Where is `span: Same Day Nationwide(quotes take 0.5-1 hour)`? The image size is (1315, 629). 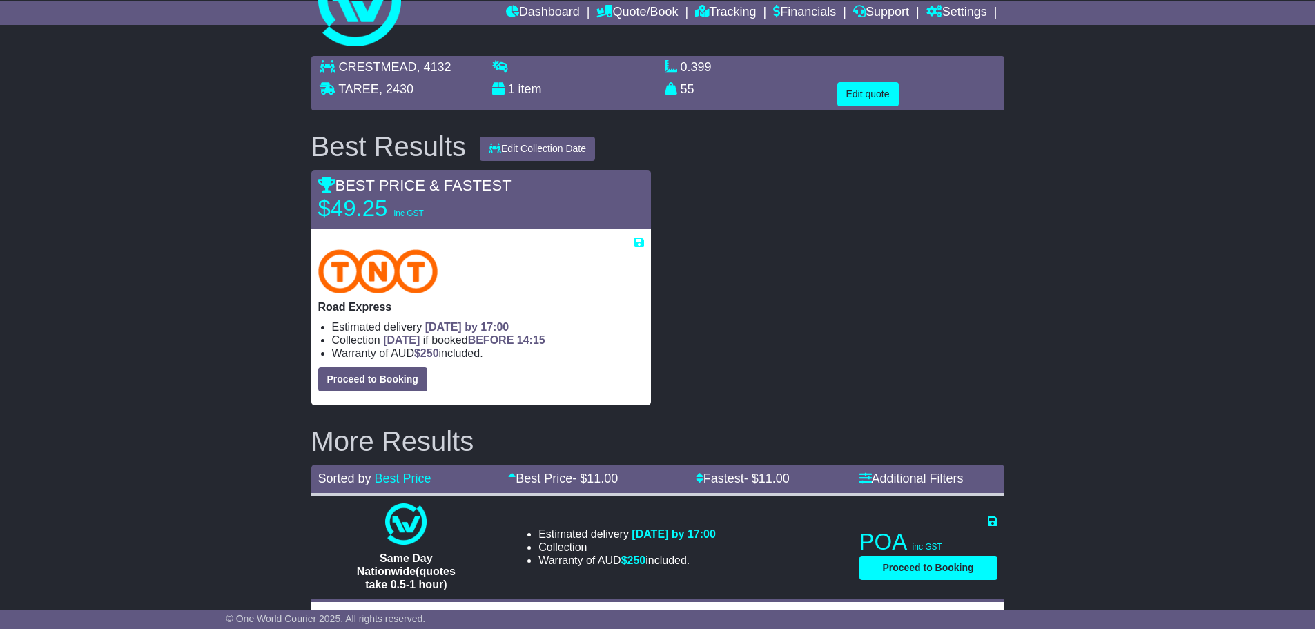
span: Same Day Nationwide(quotes take 0.5-1 hour) is located at coordinates (406, 571).